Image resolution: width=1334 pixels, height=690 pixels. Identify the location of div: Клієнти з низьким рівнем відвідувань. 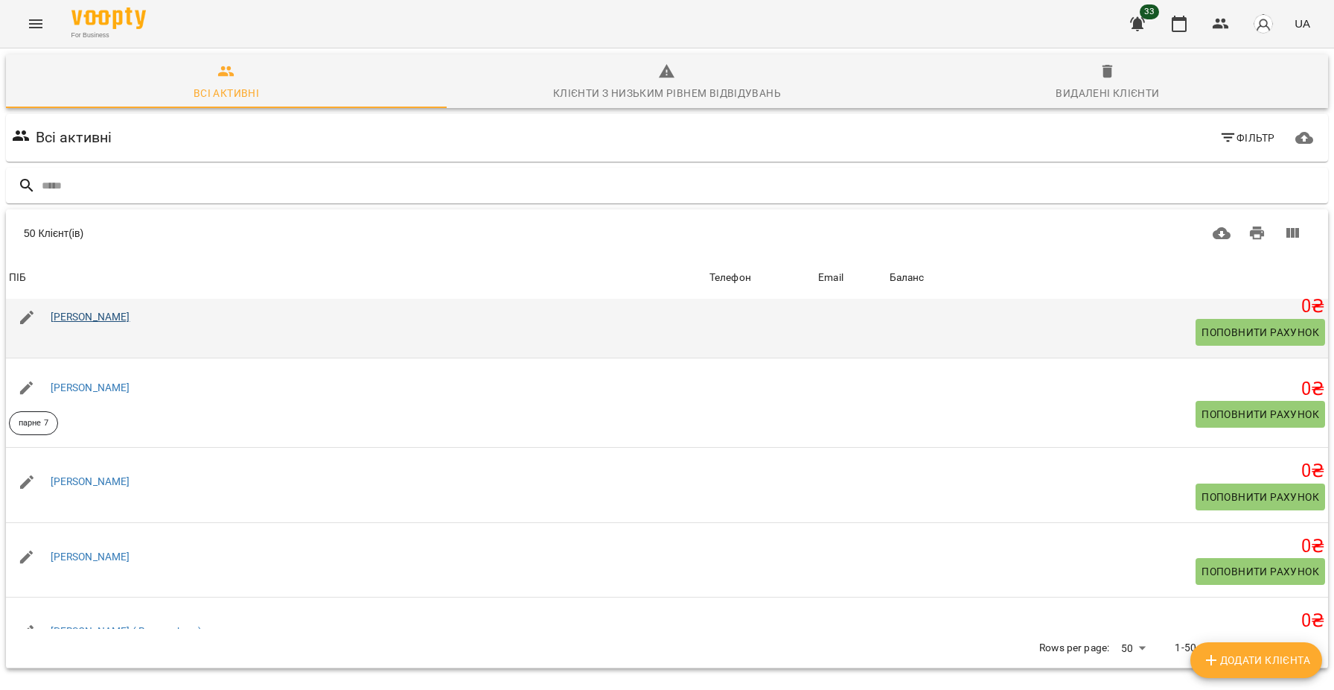
(667, 93).